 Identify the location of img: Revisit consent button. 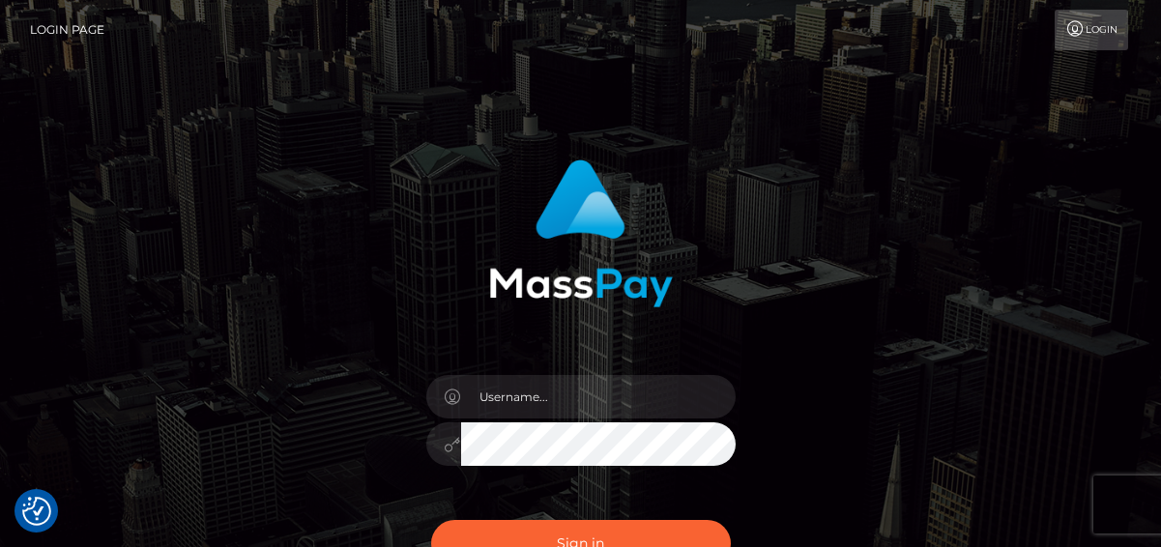
(37, 512).